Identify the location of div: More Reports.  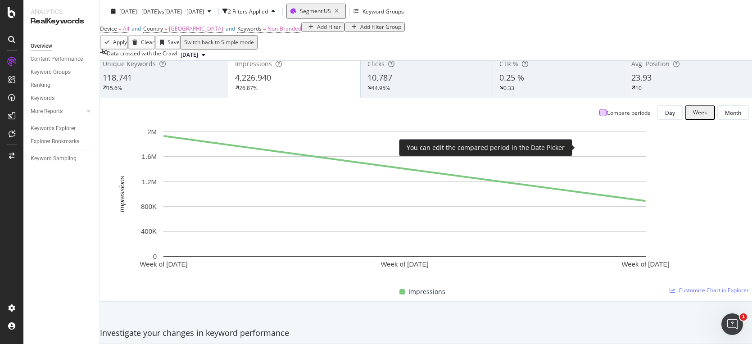
(46, 111).